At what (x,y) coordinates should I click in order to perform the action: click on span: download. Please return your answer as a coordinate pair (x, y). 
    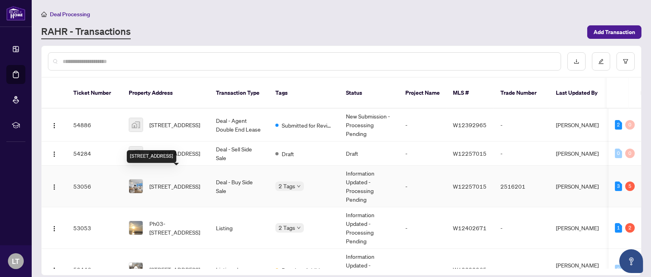
    Looking at the image, I should click on (577, 61).